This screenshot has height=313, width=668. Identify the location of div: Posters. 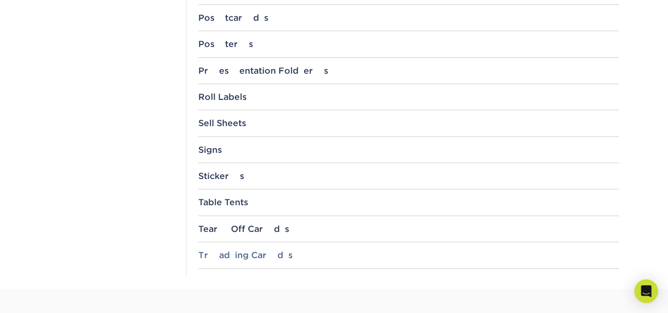
(408, 44).